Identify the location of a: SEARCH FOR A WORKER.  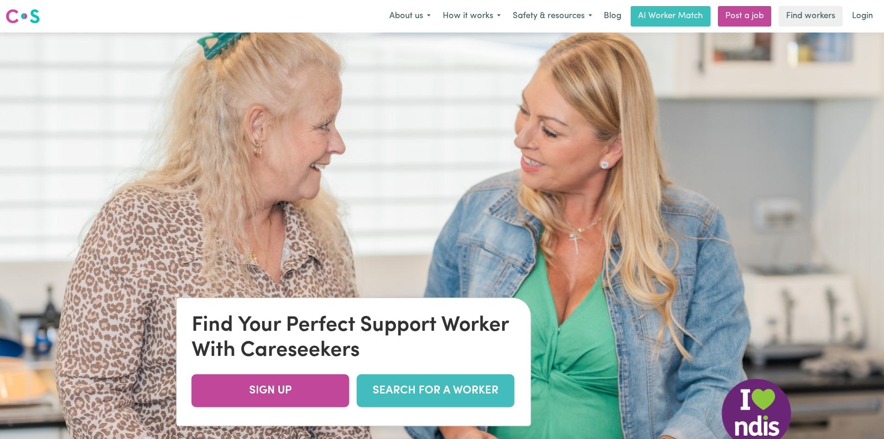
(436, 390).